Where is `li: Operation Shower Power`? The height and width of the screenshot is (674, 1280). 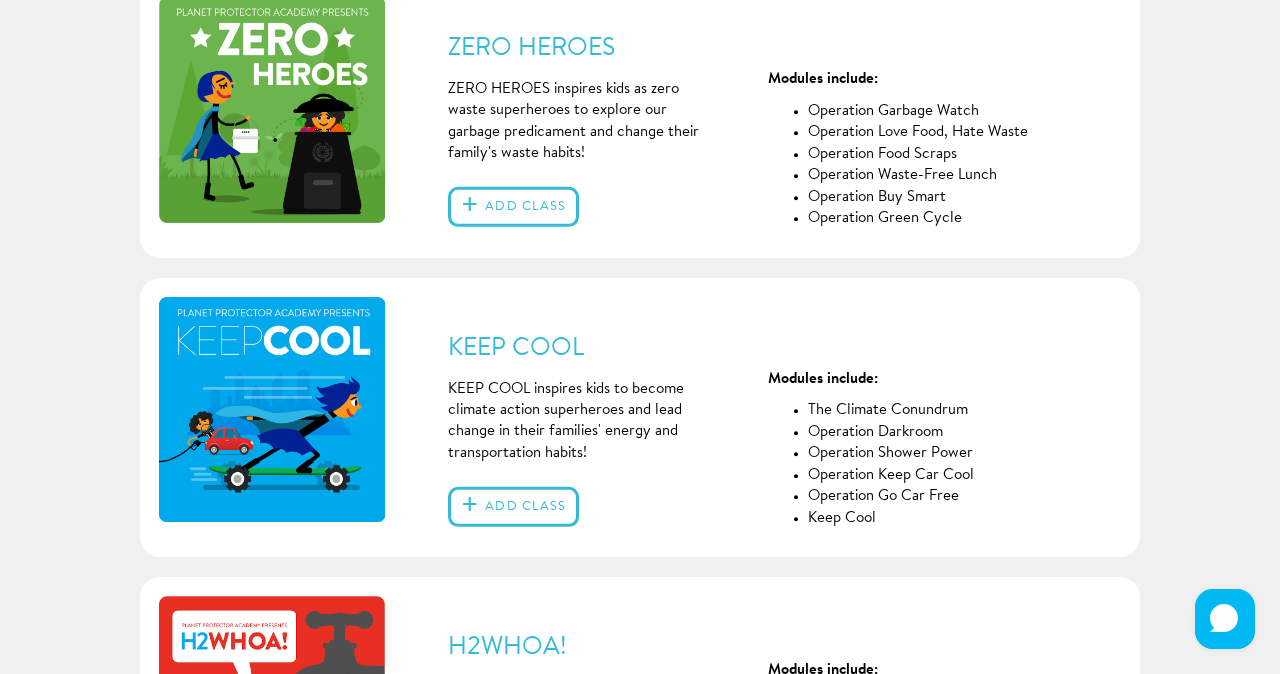
li: Operation Shower Power is located at coordinates (924, 453).